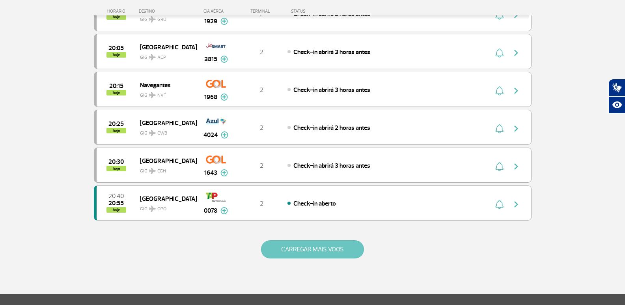  Describe the element at coordinates (168, 11) in the screenshot. I see `div: DESTINO` at that location.